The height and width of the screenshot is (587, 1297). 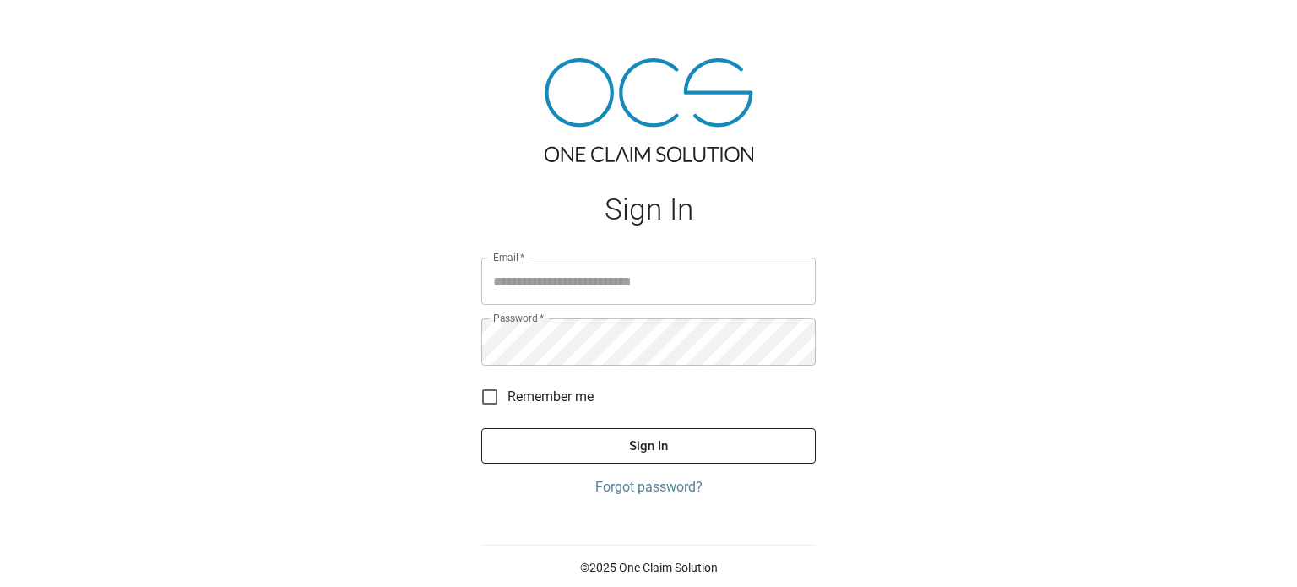 What do you see at coordinates (648, 110) in the screenshot?
I see `img: ocs-logo-tra.png` at bounding box center [648, 110].